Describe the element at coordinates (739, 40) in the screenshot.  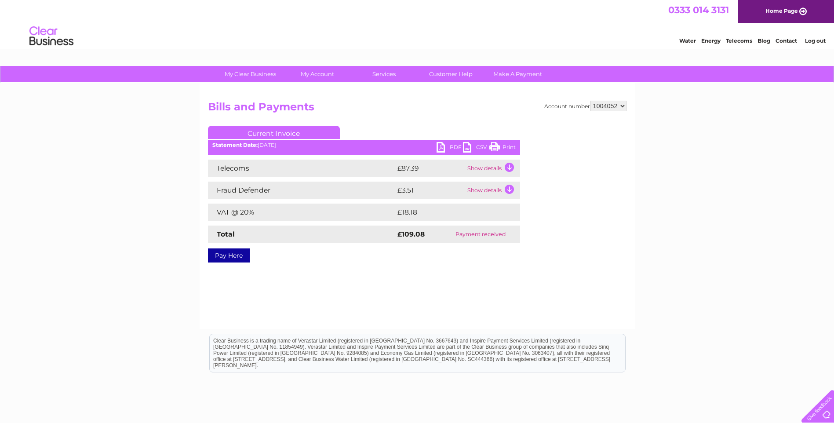
I see `a: Telecoms` at that location.